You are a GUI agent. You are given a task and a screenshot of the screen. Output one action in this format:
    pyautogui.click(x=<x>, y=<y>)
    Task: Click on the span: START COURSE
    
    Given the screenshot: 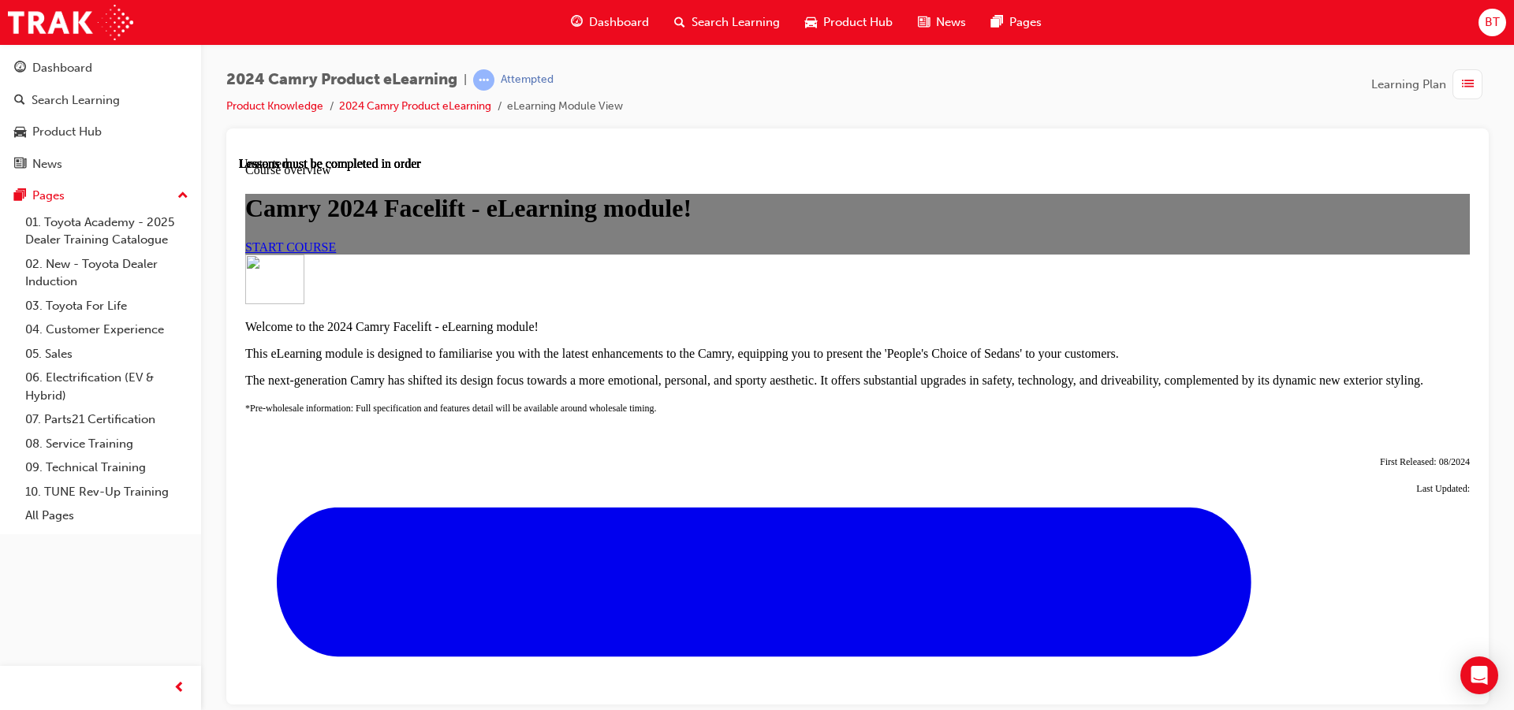 What is the action you would take?
    pyautogui.click(x=51, y=90)
    